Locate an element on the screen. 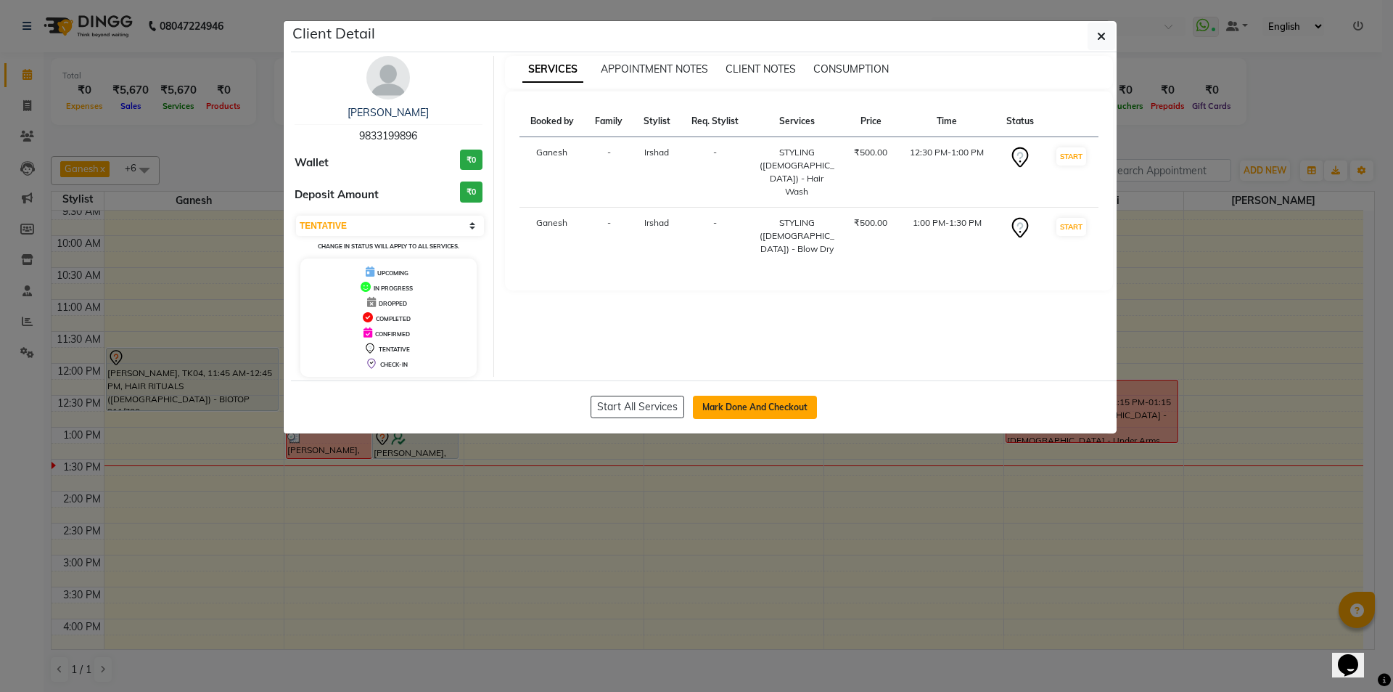 The height and width of the screenshot is (692, 1393). th: Family is located at coordinates (609, 121).